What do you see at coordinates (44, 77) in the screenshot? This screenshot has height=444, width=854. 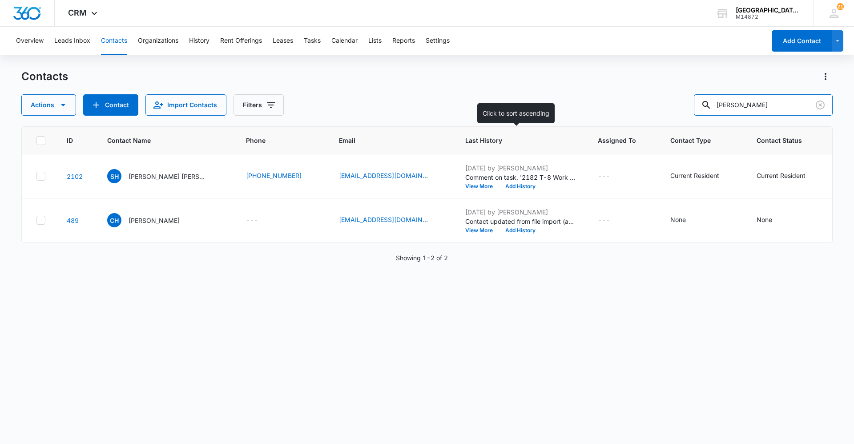 I see `h1: Contacts` at bounding box center [44, 77].